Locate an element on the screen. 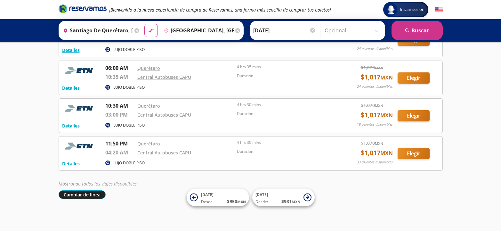 This screenshot has width=501, height=231. span: $ 931 is located at coordinates (291, 201).